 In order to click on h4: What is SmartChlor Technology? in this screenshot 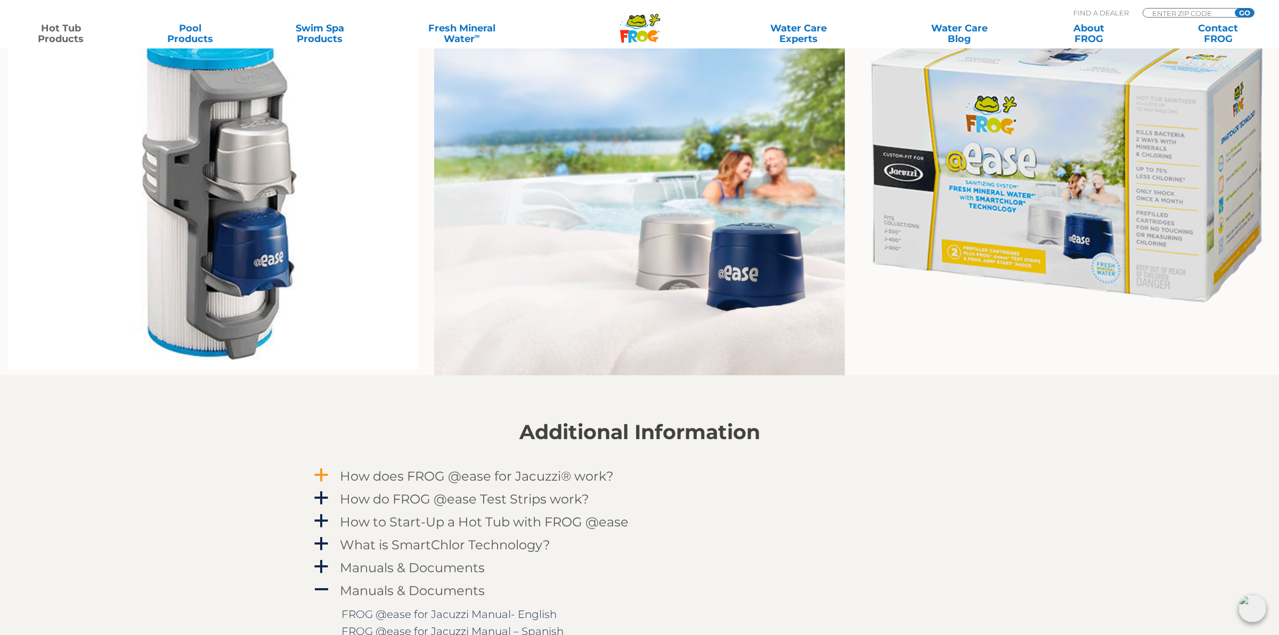, I will do `click(445, 545)`.